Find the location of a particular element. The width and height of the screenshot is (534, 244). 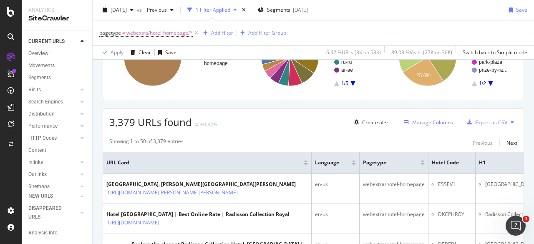

a: Inlinks is located at coordinates (53, 162).